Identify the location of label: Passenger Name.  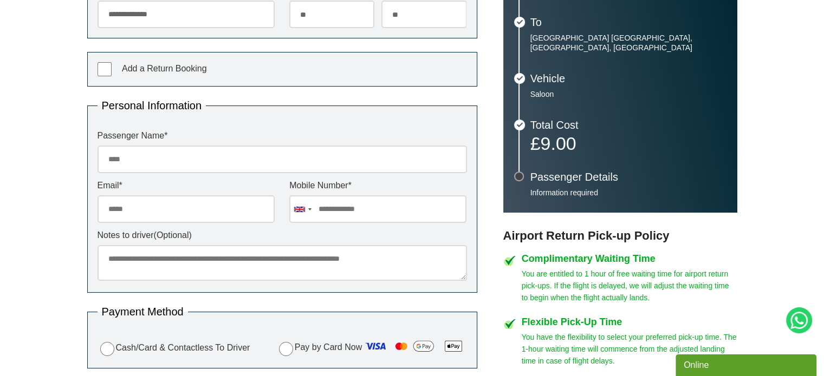
(282, 136).